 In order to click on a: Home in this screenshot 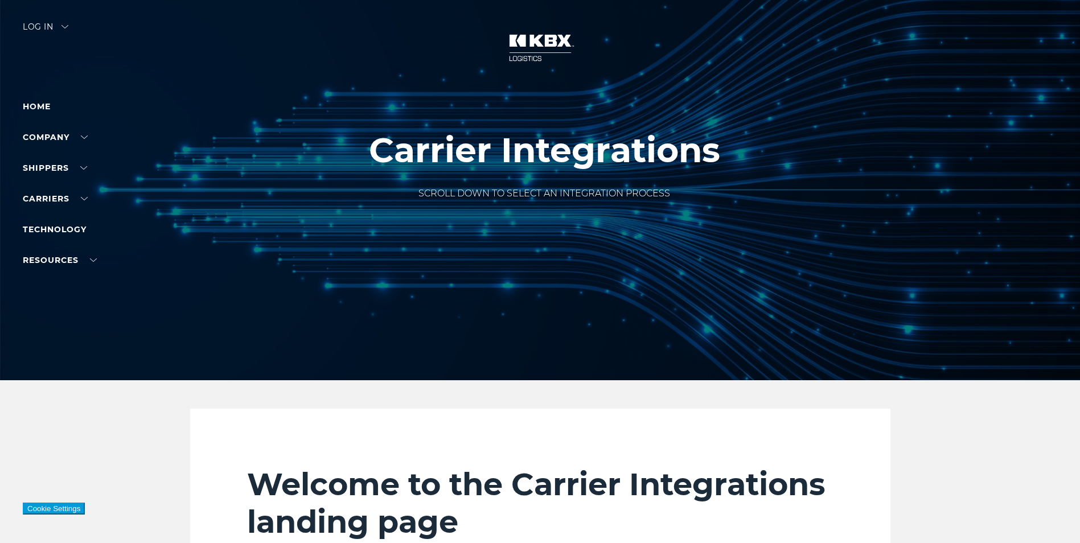, I will do `click(36, 106)`.